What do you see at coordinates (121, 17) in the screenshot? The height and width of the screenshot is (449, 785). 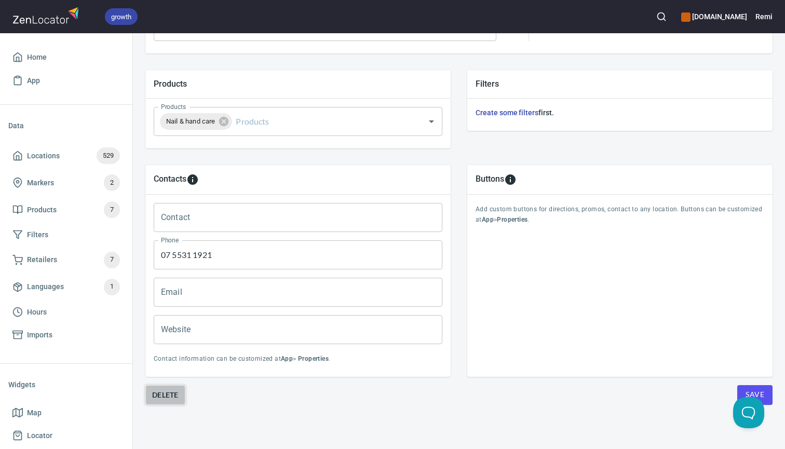 I see `span: growth` at bounding box center [121, 17].